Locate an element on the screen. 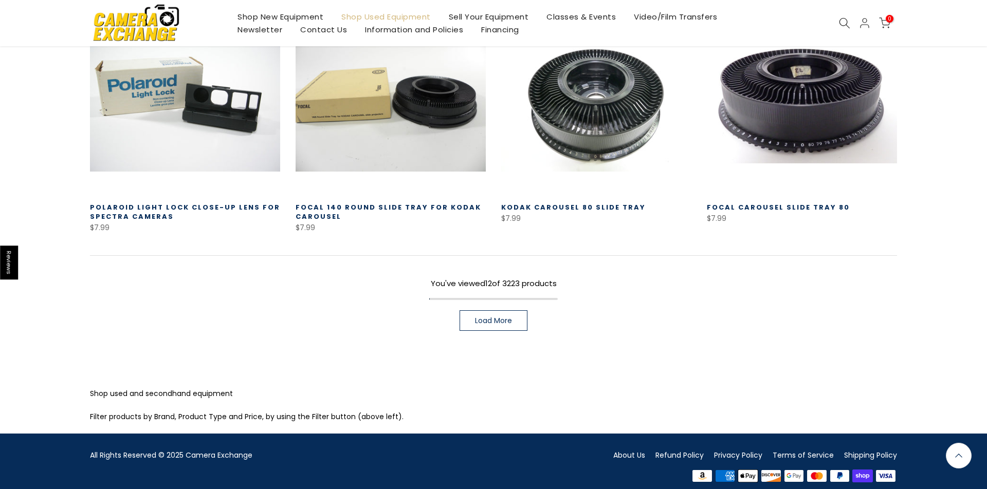  span: Load More is located at coordinates (494, 321).